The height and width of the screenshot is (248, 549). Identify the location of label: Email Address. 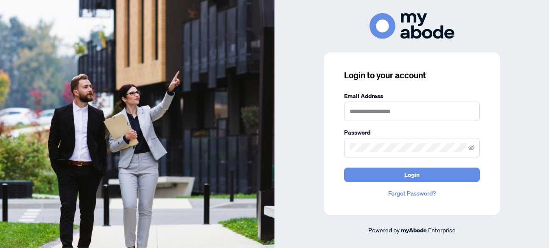
(412, 96).